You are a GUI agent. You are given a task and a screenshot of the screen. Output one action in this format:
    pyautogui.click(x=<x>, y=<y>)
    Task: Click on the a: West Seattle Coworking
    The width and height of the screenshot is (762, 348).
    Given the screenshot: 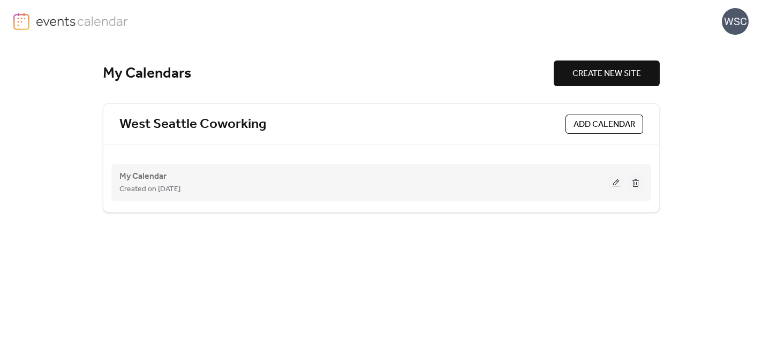 What is the action you would take?
    pyautogui.click(x=193, y=124)
    